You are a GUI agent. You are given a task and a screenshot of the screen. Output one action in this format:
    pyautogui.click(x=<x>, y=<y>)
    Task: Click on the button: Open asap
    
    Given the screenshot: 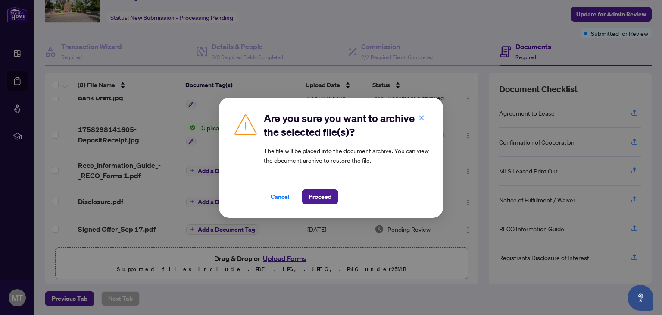 What is the action you would take?
    pyautogui.click(x=641, y=297)
    